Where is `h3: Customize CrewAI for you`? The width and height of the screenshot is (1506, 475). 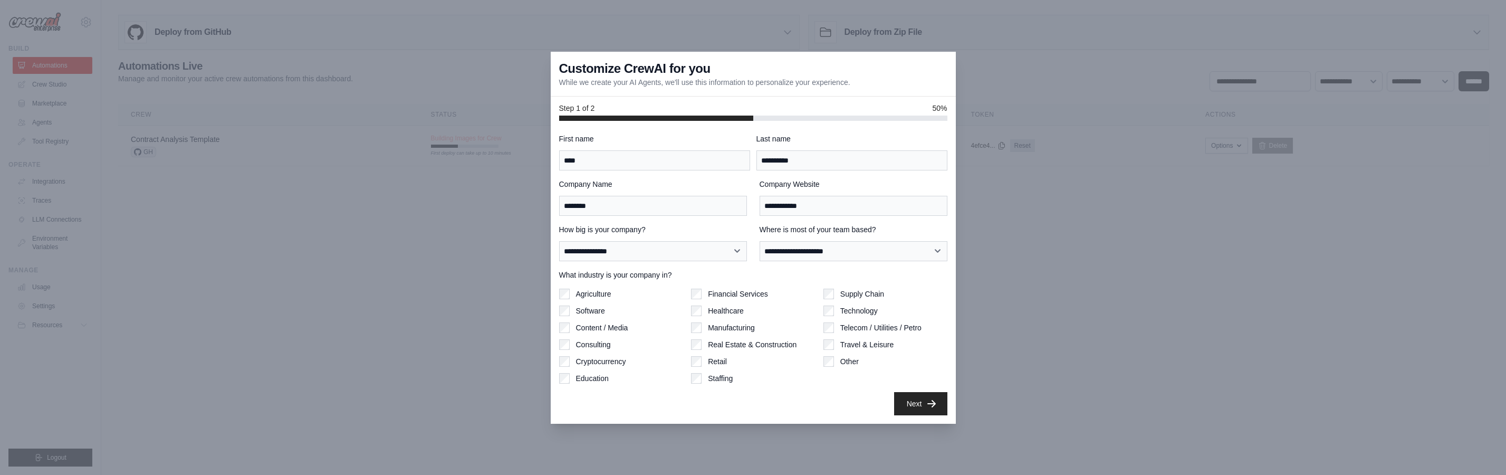 h3: Customize CrewAI for you is located at coordinates (635, 69).